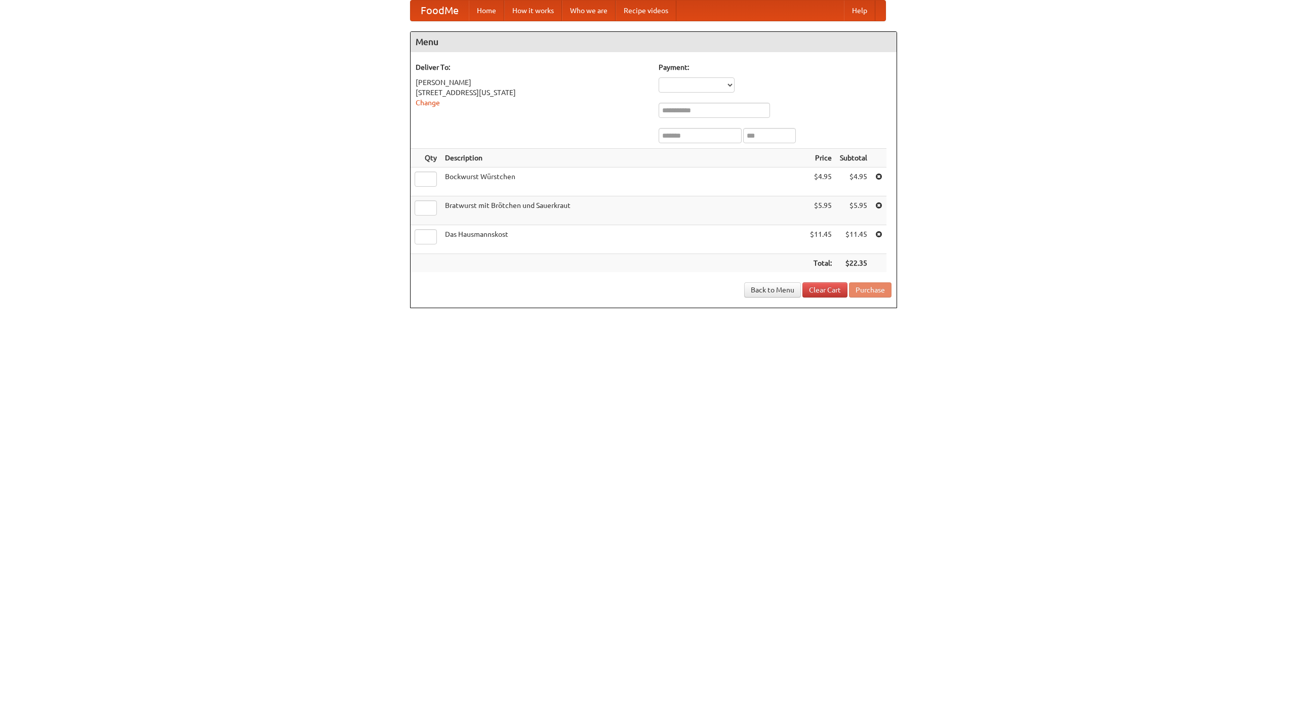  Describe the element at coordinates (623, 211) in the screenshot. I see `td: Bratwurst mit Brötchen und Sauerkraut` at that location.